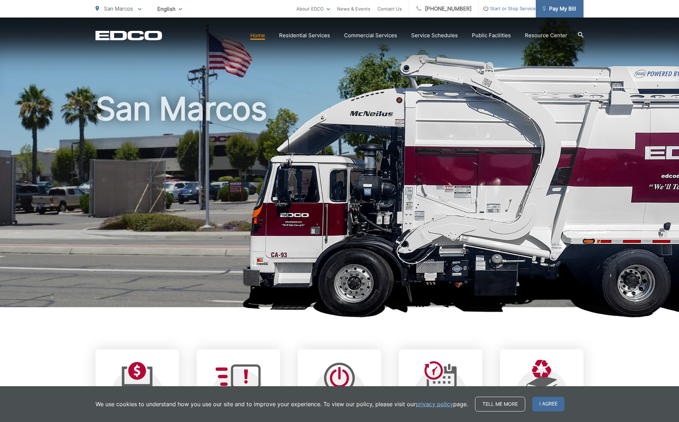  Describe the element at coordinates (434, 404) in the screenshot. I see `a: privacy policy` at that location.